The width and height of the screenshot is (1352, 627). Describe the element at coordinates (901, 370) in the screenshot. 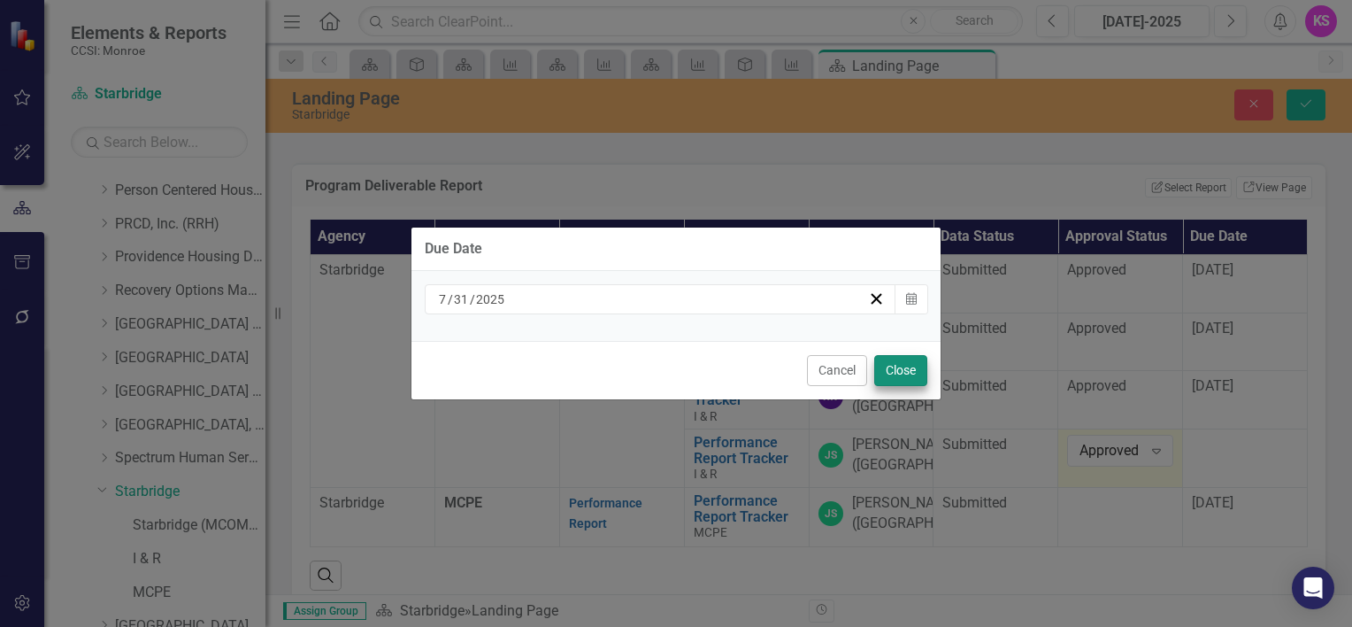

I see `button: Close` at that location.